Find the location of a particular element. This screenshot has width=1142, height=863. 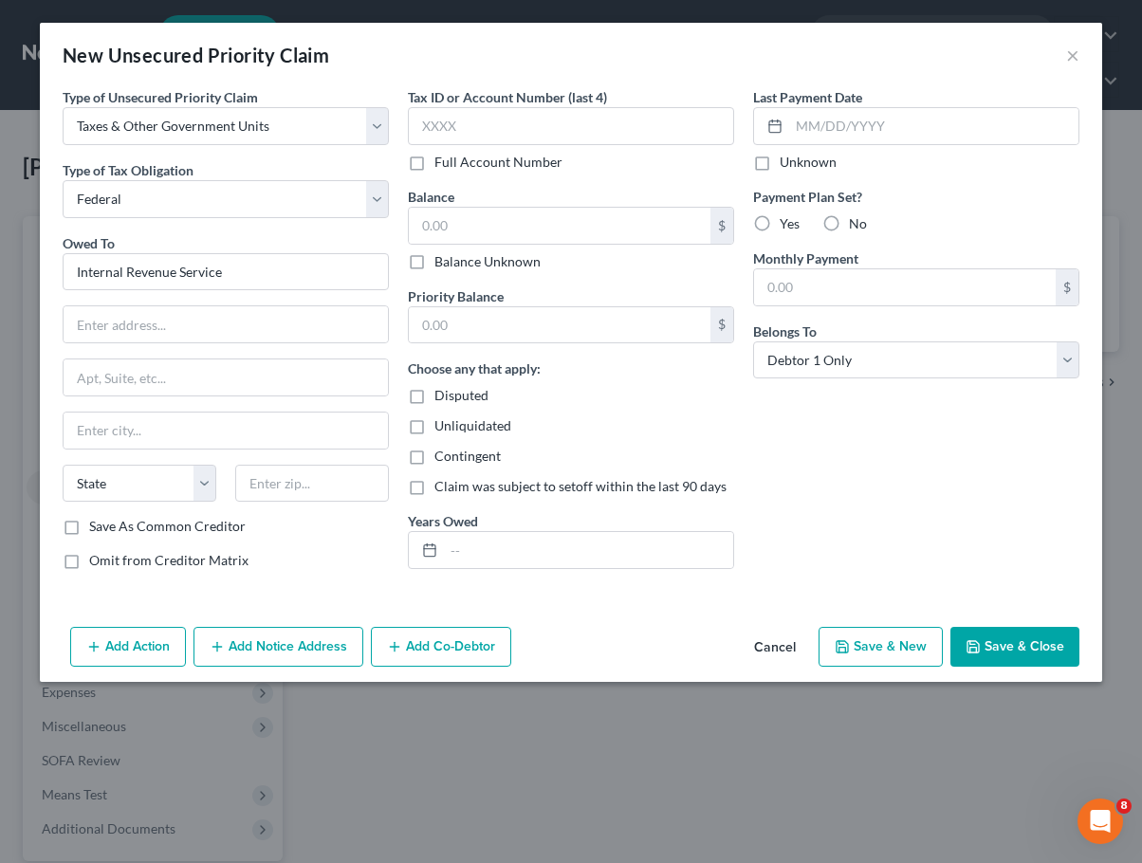

label: Tax ID or Account Number (last 4) is located at coordinates (508, 97).